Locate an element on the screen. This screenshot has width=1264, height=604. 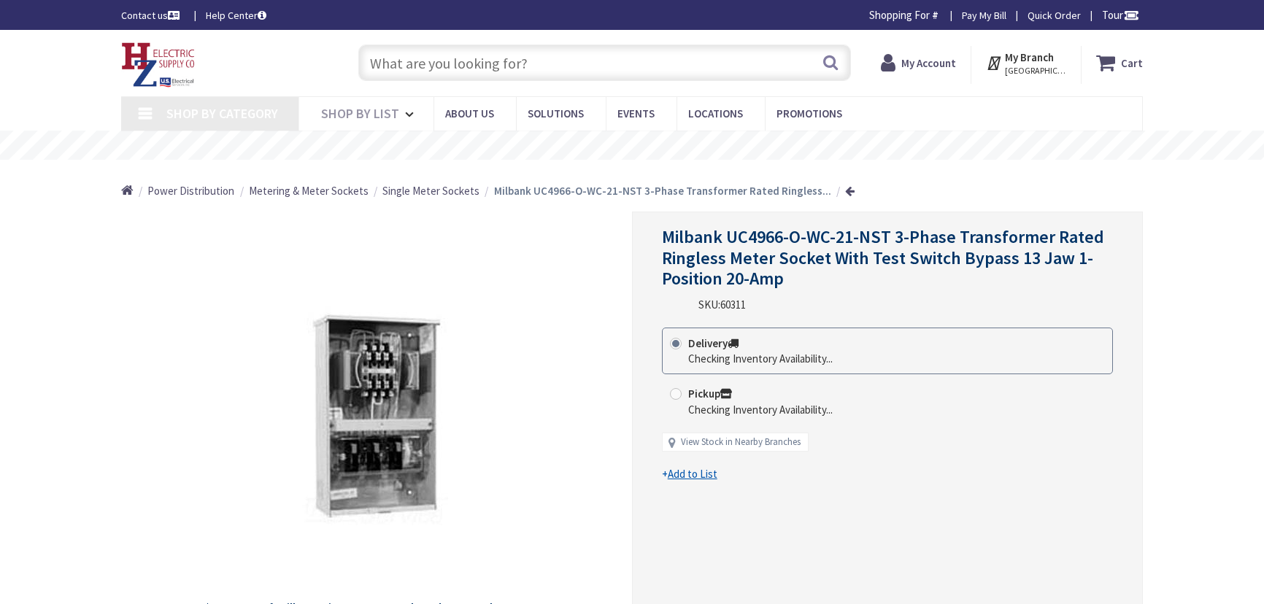
strong: My Branch is located at coordinates (1029, 57).